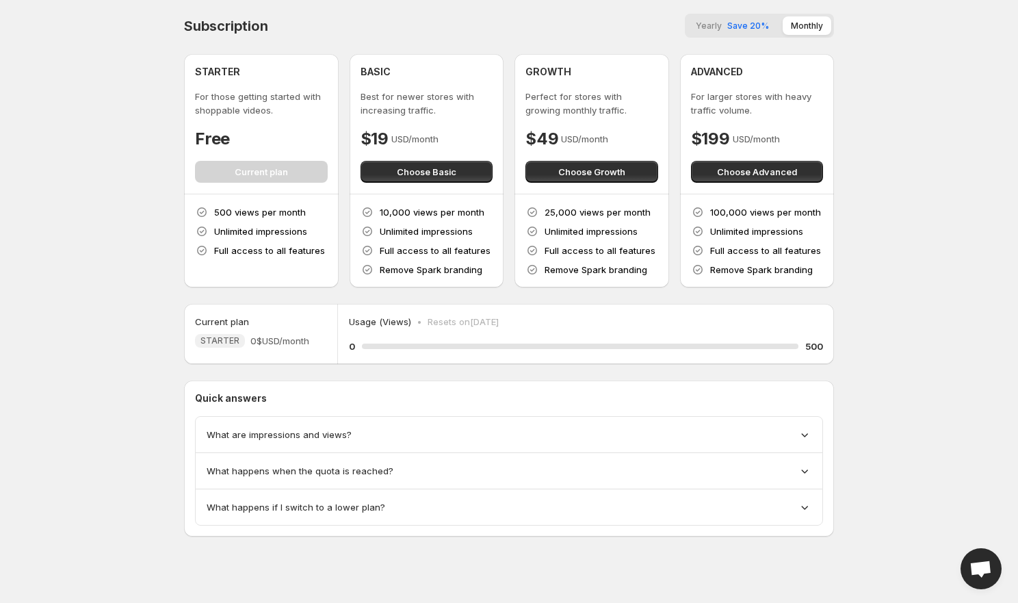 The height and width of the screenshot is (603, 1018). What do you see at coordinates (218, 72) in the screenshot?
I see `h4: STARTER` at bounding box center [218, 72].